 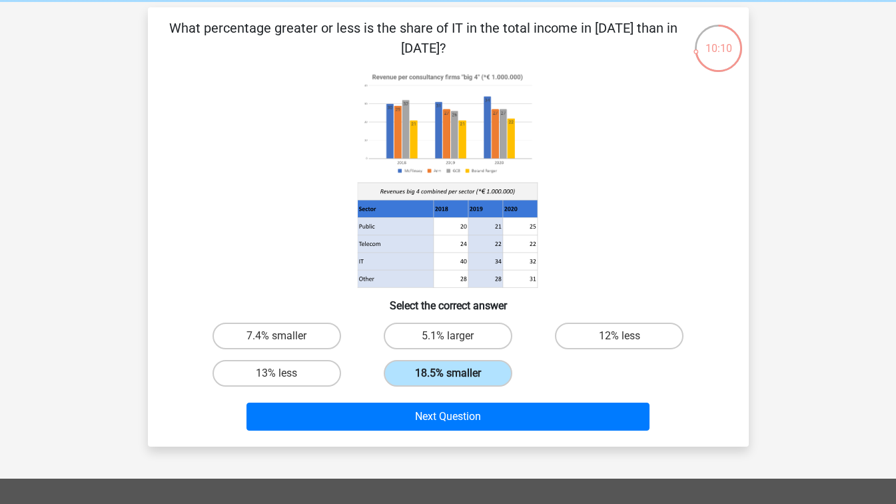 What do you see at coordinates (619, 336) in the screenshot?
I see `label: 12% less` at bounding box center [619, 336].